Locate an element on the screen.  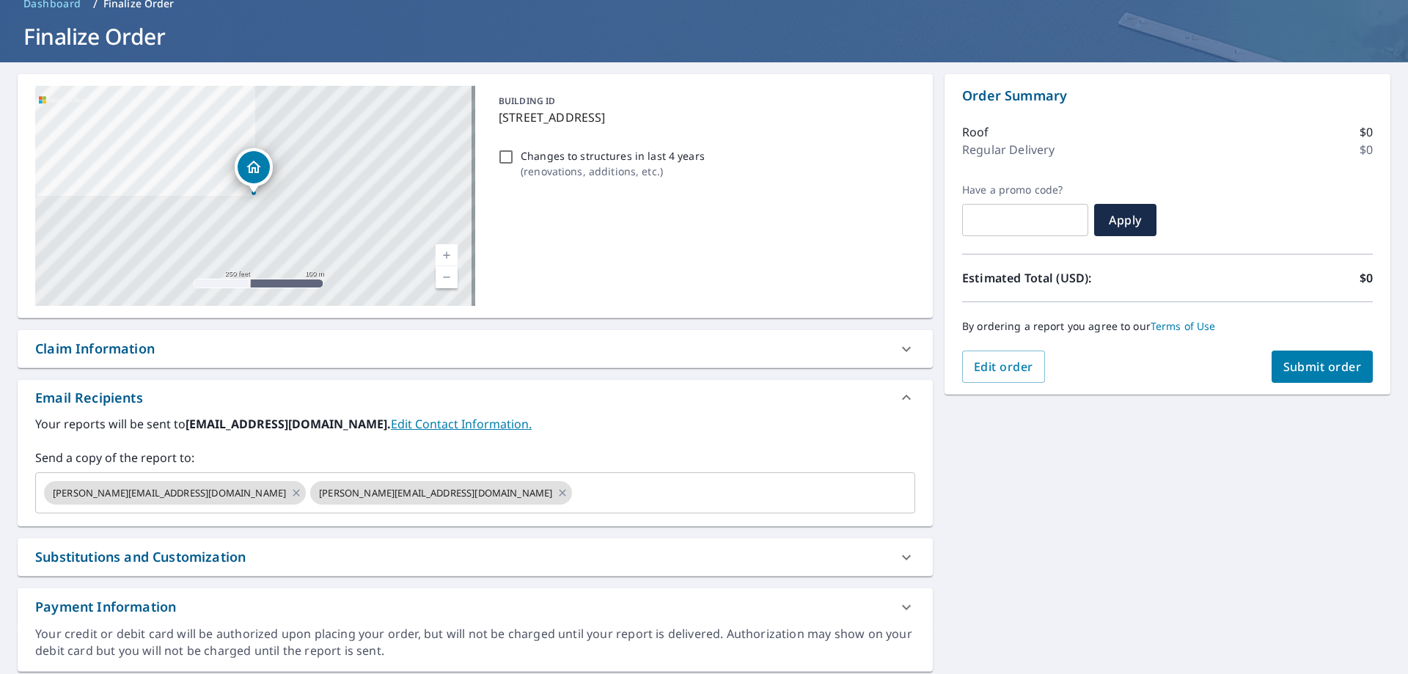
div: Your credit or debit card will be authorized upon placing your order, but will not be charged unt... is located at coordinates (475, 642).